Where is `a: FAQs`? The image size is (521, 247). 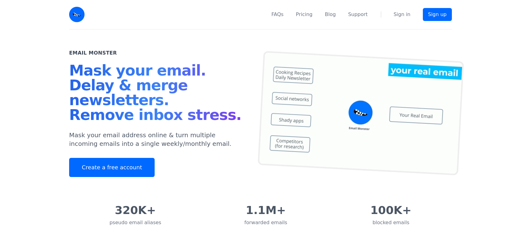 a: FAQs is located at coordinates (277, 15).